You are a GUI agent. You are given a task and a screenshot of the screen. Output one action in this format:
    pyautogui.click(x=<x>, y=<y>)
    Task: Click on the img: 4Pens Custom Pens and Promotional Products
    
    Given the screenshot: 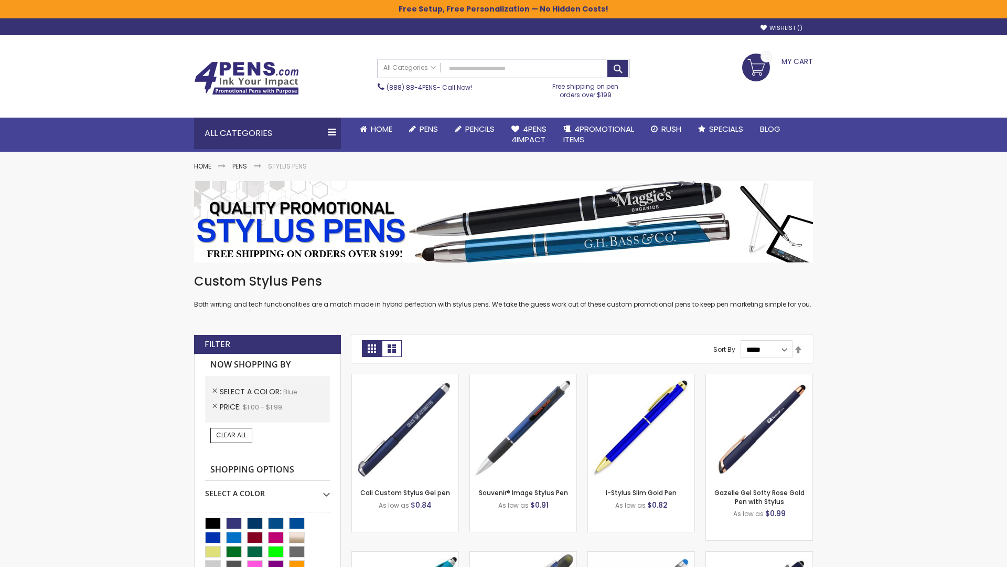 What is the action you would take?
    pyautogui.click(x=247, y=78)
    